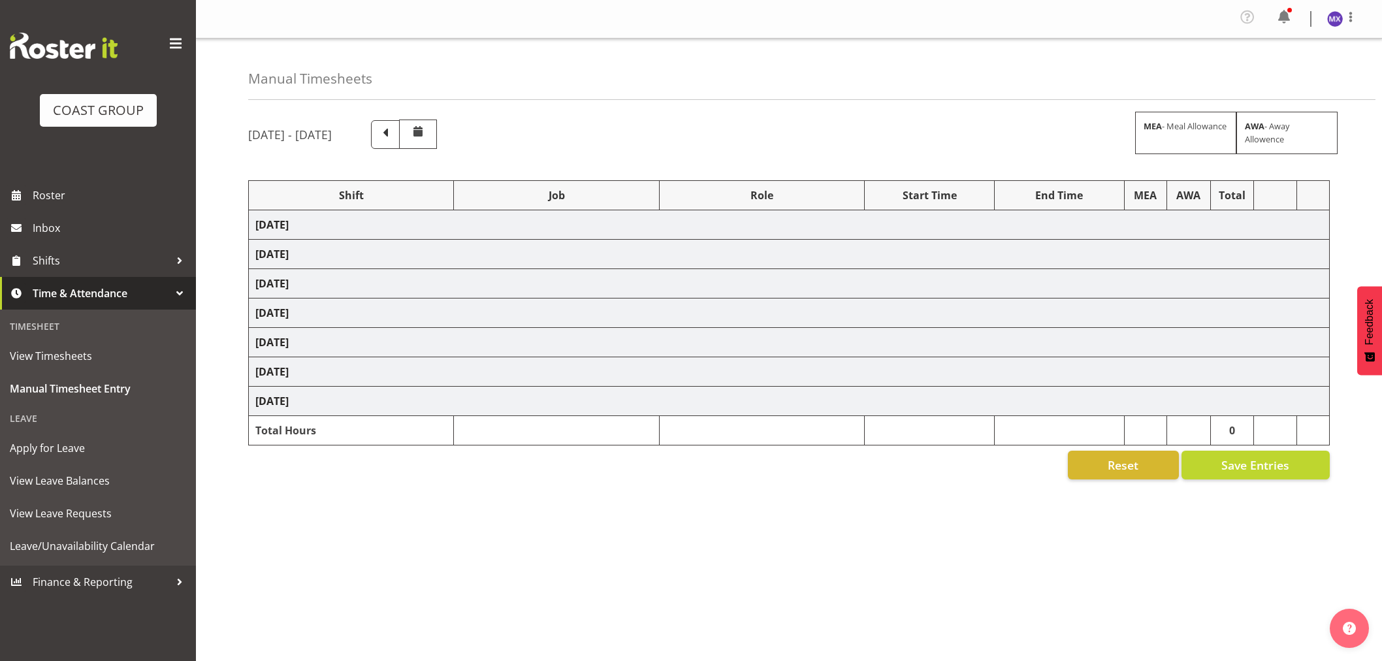 The height and width of the screenshot is (661, 1382). Describe the element at coordinates (98, 356) in the screenshot. I see `a: View Timesheets` at that location.